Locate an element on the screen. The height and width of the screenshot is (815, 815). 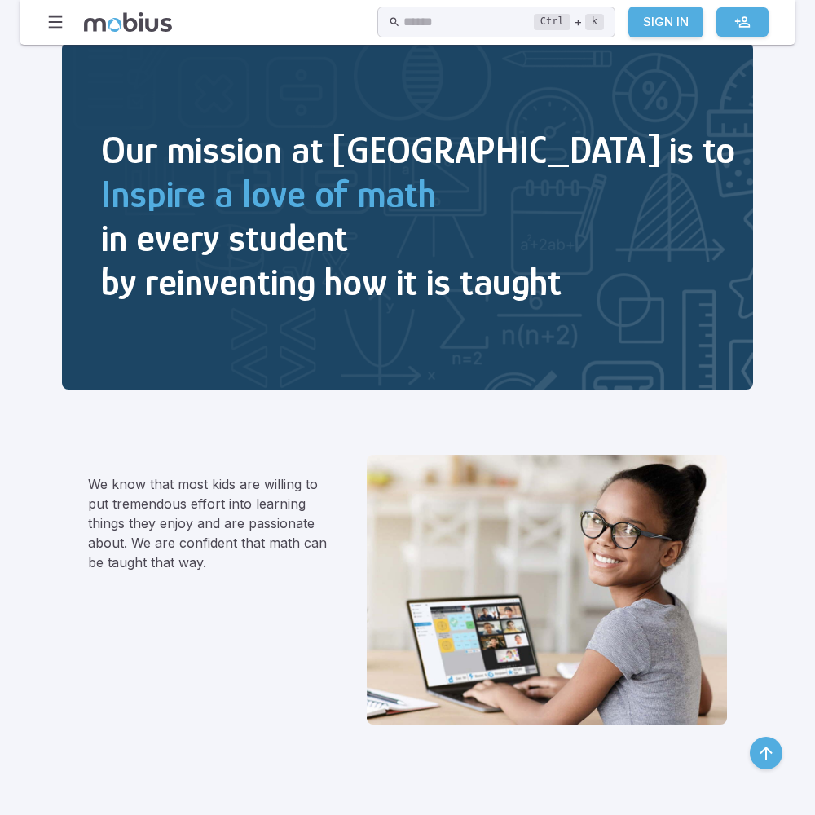
a: Sign In is located at coordinates (666, 22).